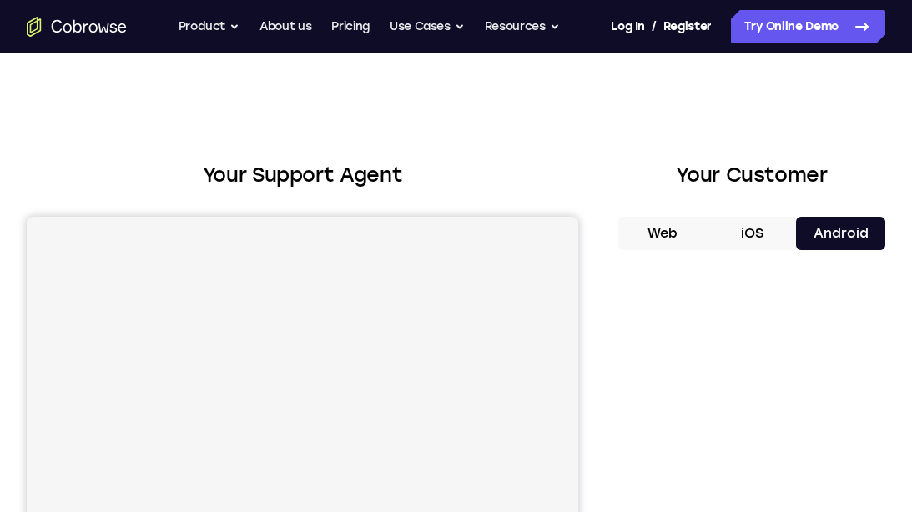  Describe the element at coordinates (840, 234) in the screenshot. I see `button: Android` at that location.